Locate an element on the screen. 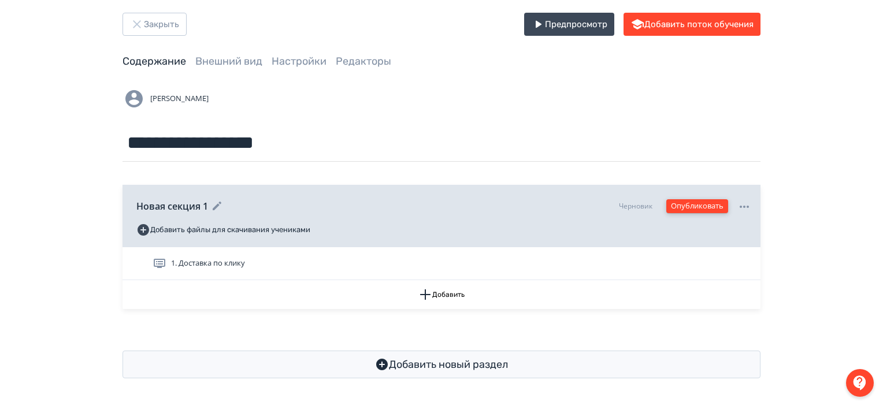  button: Добавить поток обучения is located at coordinates (692, 24).